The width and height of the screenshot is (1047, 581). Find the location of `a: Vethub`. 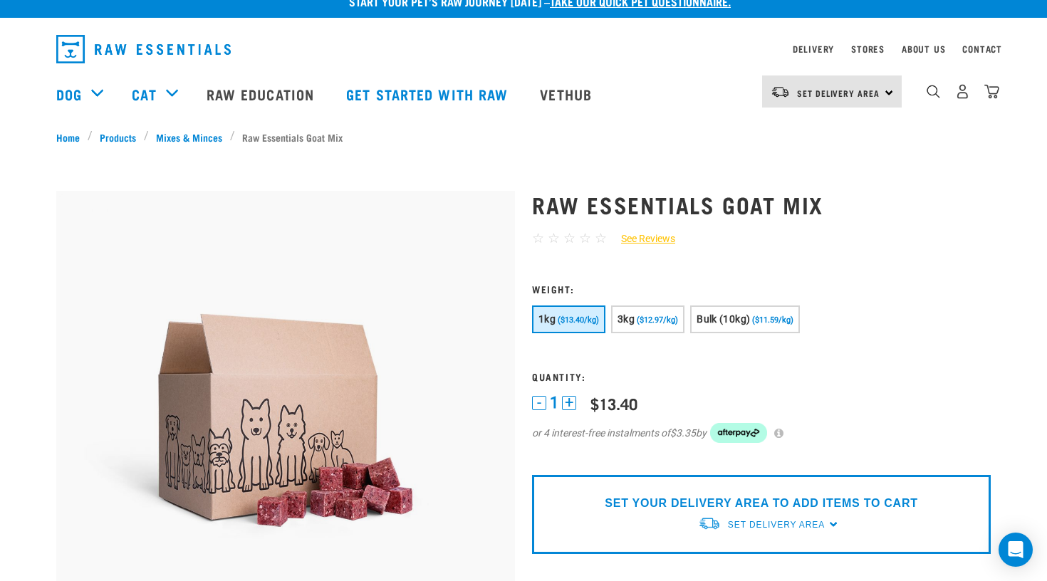

a: Vethub is located at coordinates (568, 94).